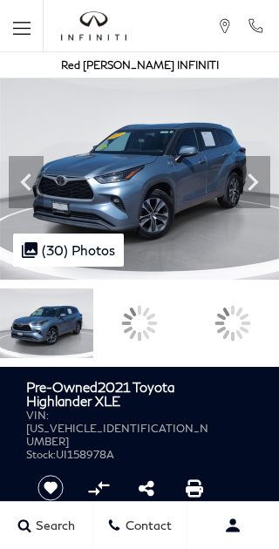 The height and width of the screenshot is (549, 279). I want to click on span: UI158978A, so click(84, 454).